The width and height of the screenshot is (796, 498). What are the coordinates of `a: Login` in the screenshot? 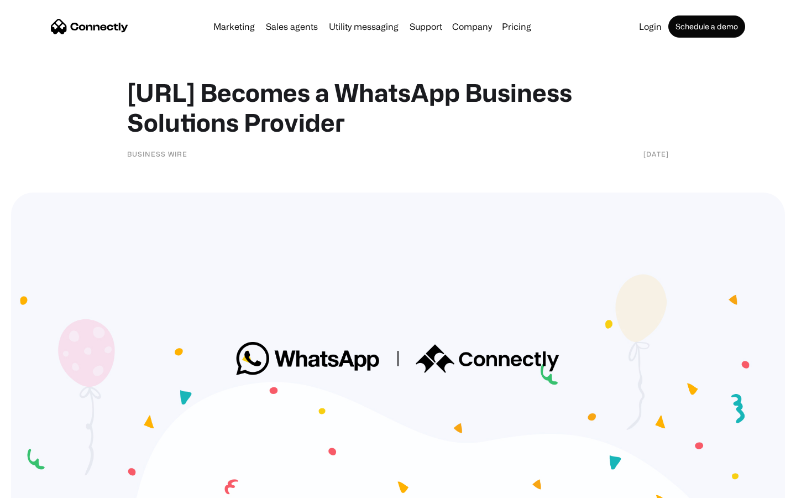 It's located at (650, 27).